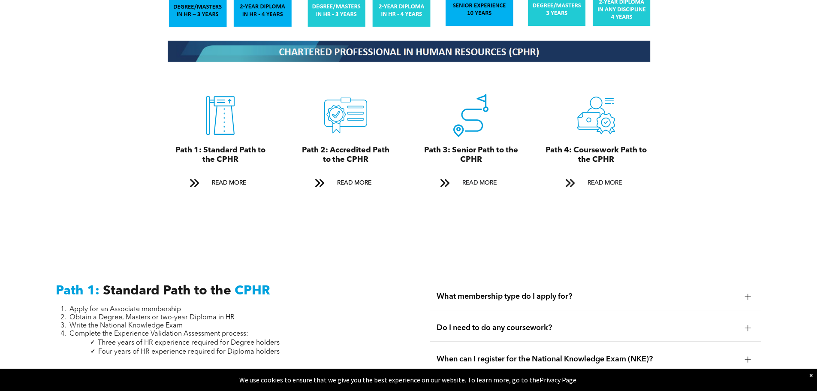  What do you see at coordinates (558, 380) in the screenshot?
I see `a: Privacy Page.` at bounding box center [558, 380].